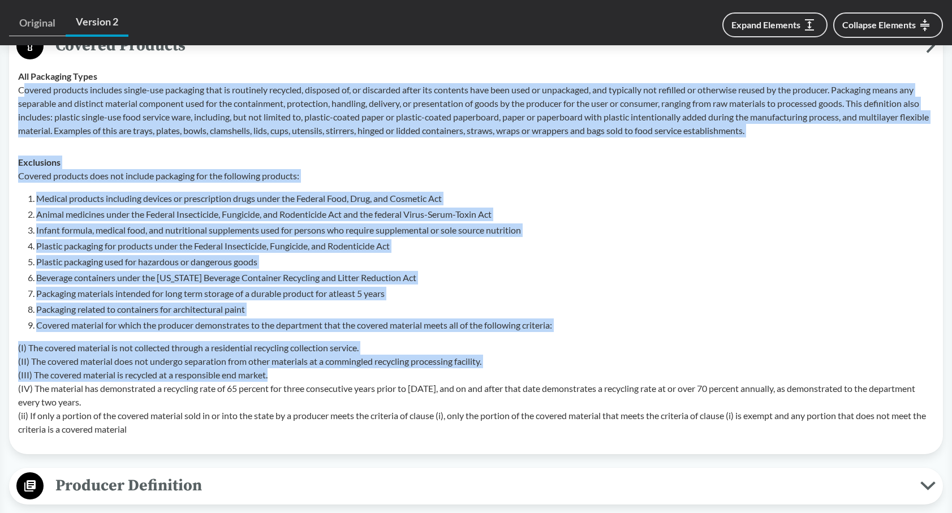  What do you see at coordinates (485, 214) in the screenshot?
I see `li: Animal medicines under the Federal Insecticide, Fungicide, and Rodenticide Act and the federal Vi...` at bounding box center [485, 214].